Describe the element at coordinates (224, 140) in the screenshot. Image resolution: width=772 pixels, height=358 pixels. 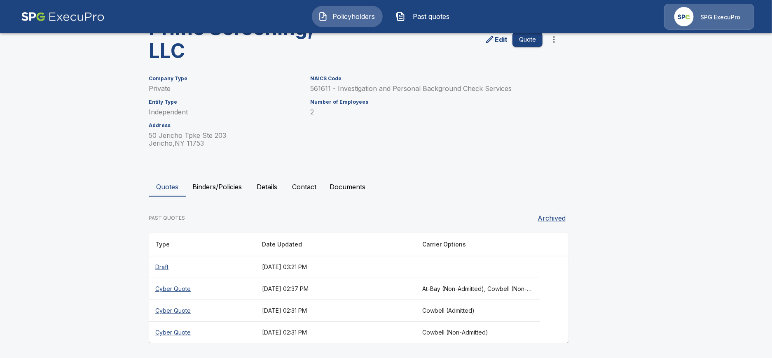
I see `p: 50 Jericho Tpke Ste 203 Jericho , NY 11753` at that location.